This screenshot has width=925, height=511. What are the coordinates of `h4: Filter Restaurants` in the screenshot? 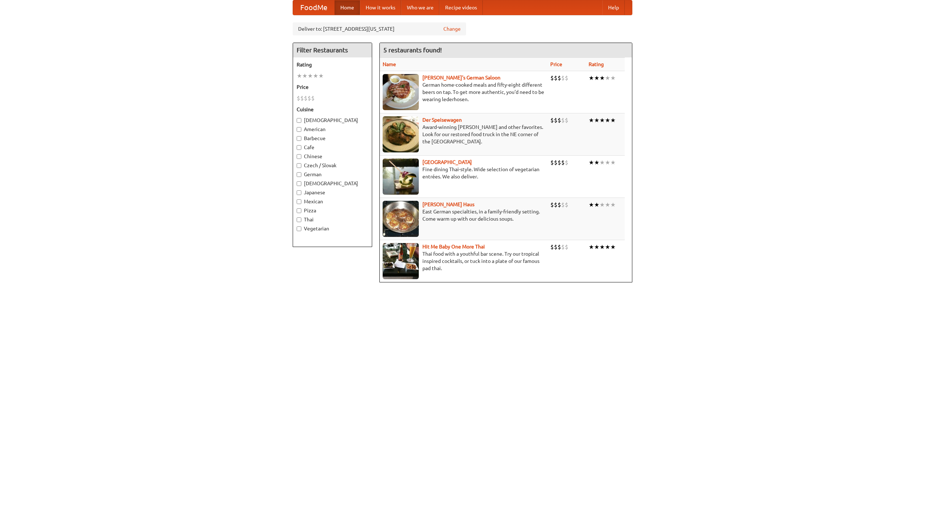 It's located at (332, 50).